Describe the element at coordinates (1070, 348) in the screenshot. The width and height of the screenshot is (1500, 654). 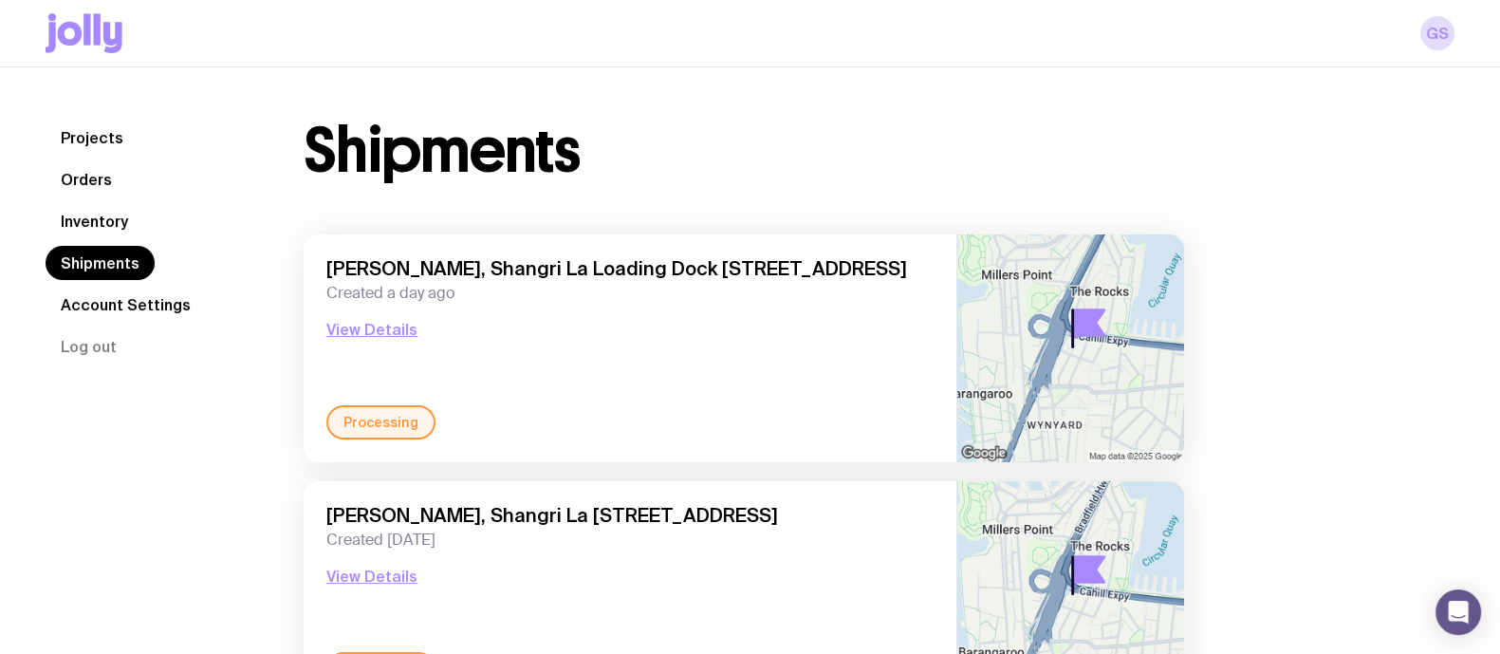
I see `img: staticmap` at that location.